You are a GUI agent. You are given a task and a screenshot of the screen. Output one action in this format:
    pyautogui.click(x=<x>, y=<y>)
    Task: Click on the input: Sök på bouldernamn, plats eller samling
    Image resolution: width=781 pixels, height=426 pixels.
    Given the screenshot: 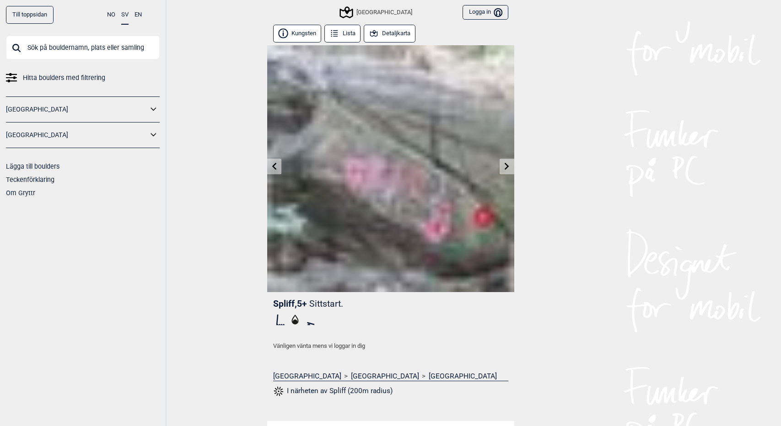 What is the action you would take?
    pyautogui.click(x=83, y=48)
    